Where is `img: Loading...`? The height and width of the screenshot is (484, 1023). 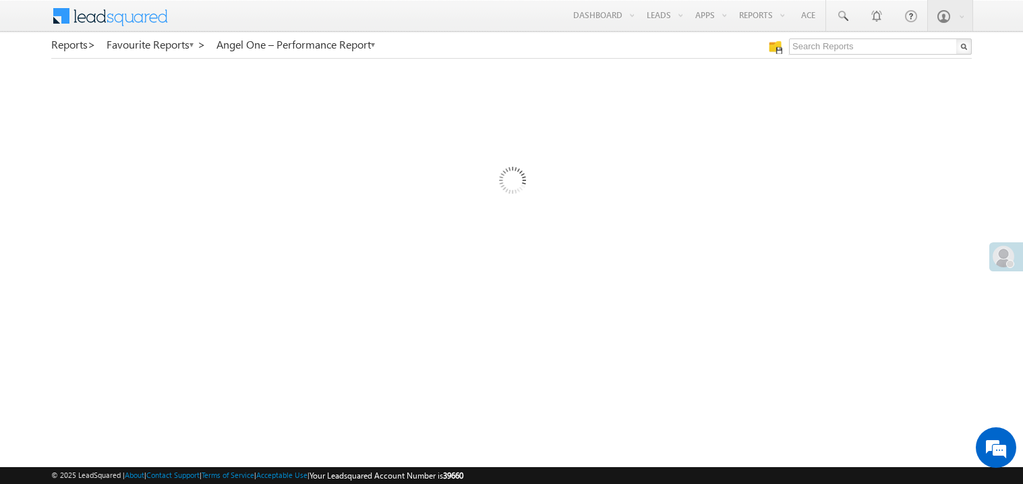
img: Loading... is located at coordinates (511, 182).